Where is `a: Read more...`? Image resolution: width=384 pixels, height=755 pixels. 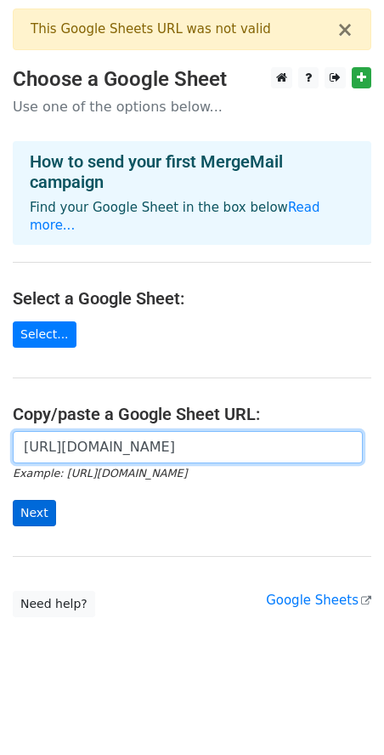
a: Read more... is located at coordinates (175, 216).